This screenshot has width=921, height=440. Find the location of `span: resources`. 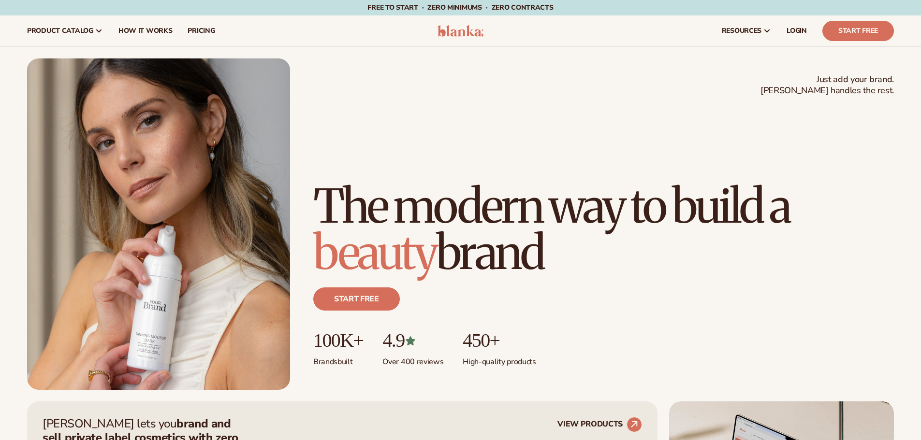

span: resources is located at coordinates (741, 31).